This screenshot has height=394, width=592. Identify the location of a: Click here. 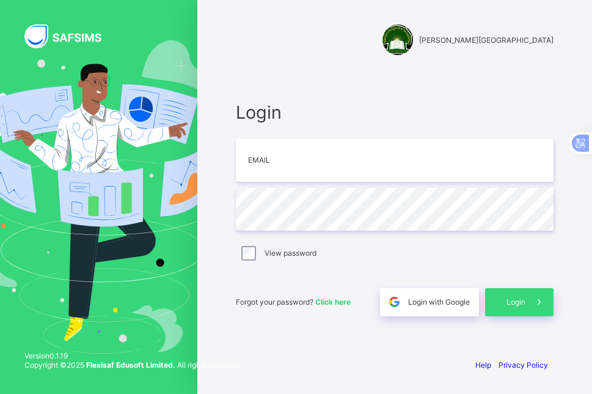
(333, 301).